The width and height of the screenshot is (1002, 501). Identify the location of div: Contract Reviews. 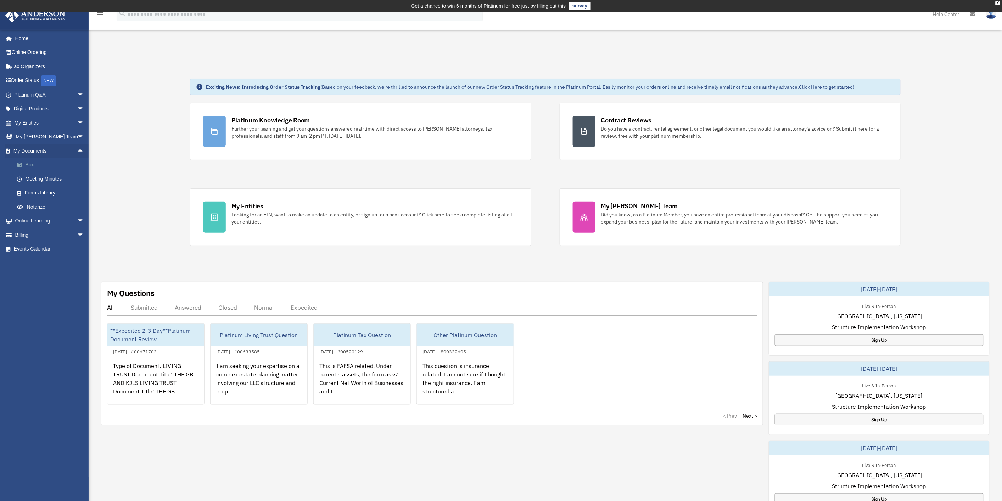
(626, 120).